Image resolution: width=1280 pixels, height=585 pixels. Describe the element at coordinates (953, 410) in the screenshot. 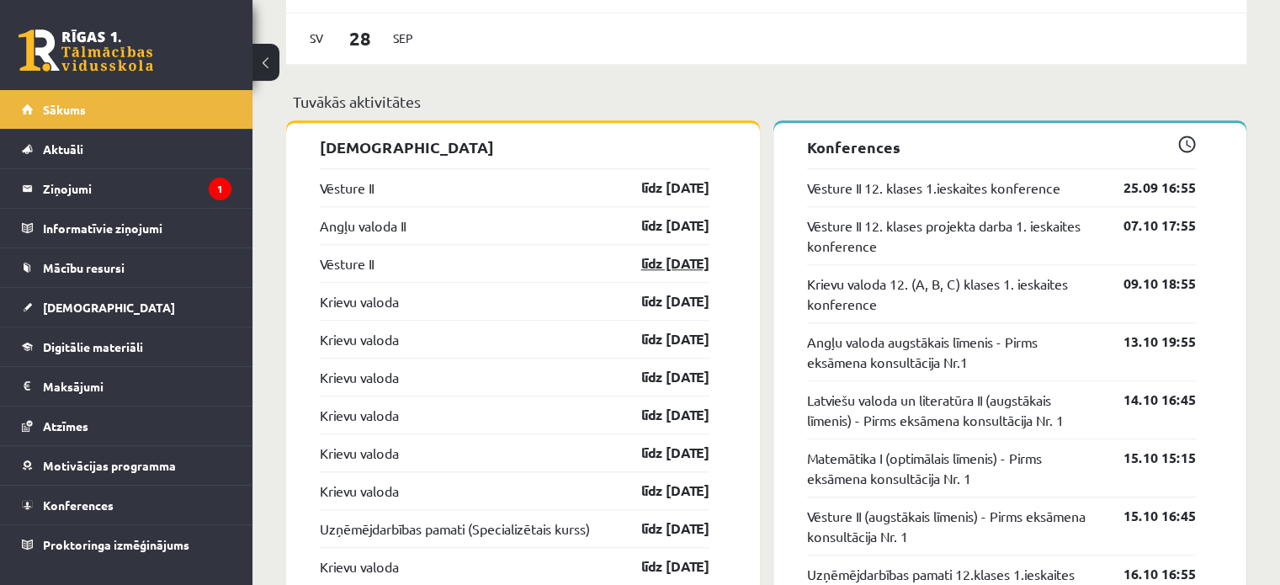

I see `a: Latviešu valoda un literatūra II (augstākais līmenis) - Pirms eksāmena konsultācija Nr. 1` at that location.